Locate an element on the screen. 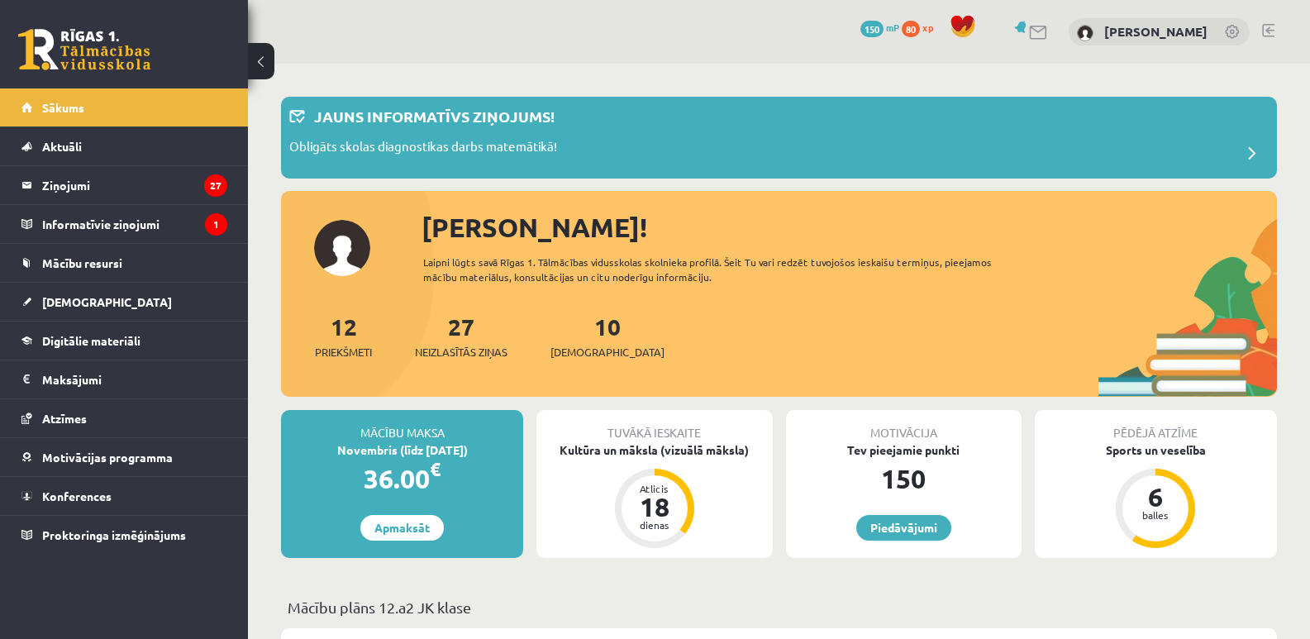  div: Tev pieejamie punkti is located at coordinates (904, 450).